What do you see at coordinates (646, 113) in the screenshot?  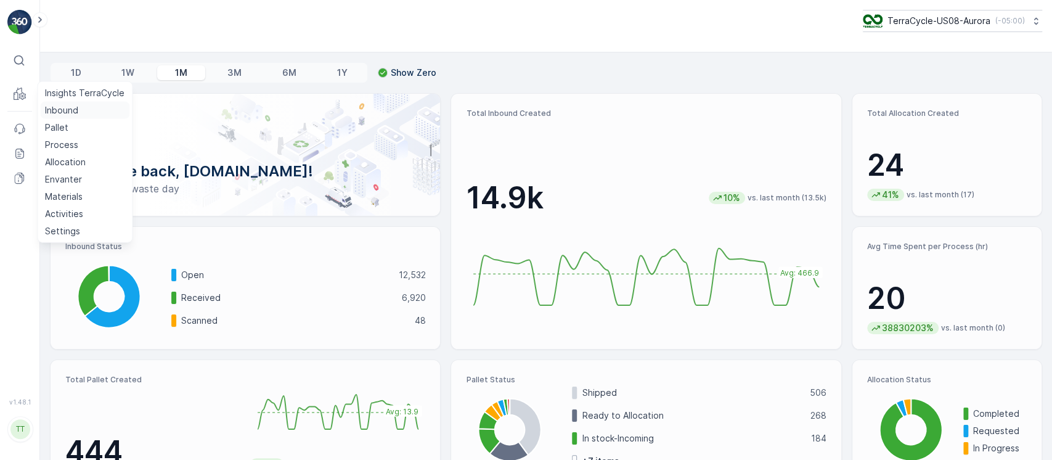 I see `p: Total Inbound Created` at bounding box center [646, 113].